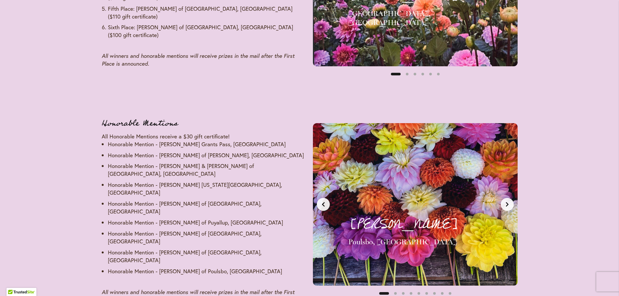 The width and height of the screenshot is (619, 296). Describe the element at coordinates (507, 204) in the screenshot. I see `button: Next slide` at that location.